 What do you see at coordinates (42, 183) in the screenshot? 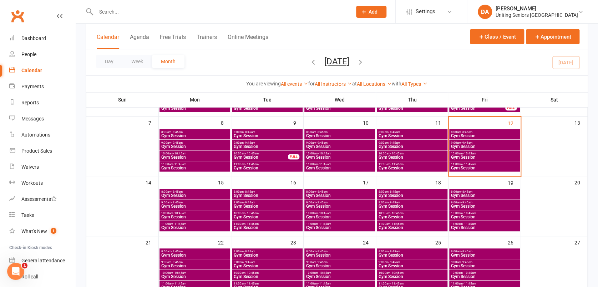
I see `a: Workouts` at bounding box center [42, 183].